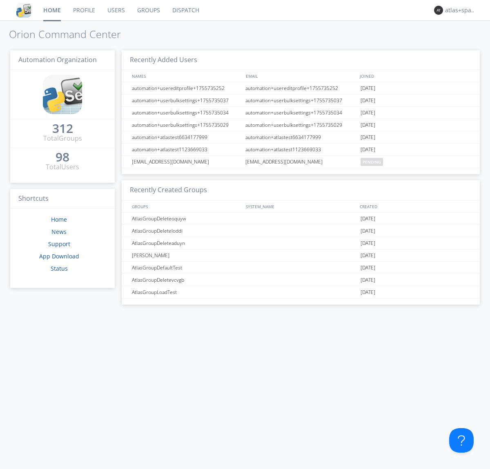 This screenshot has width=490, height=469. What do you see at coordinates (186, 243) in the screenshot?
I see `div: AtlasGroupDeleteaduyn` at bounding box center [186, 243].